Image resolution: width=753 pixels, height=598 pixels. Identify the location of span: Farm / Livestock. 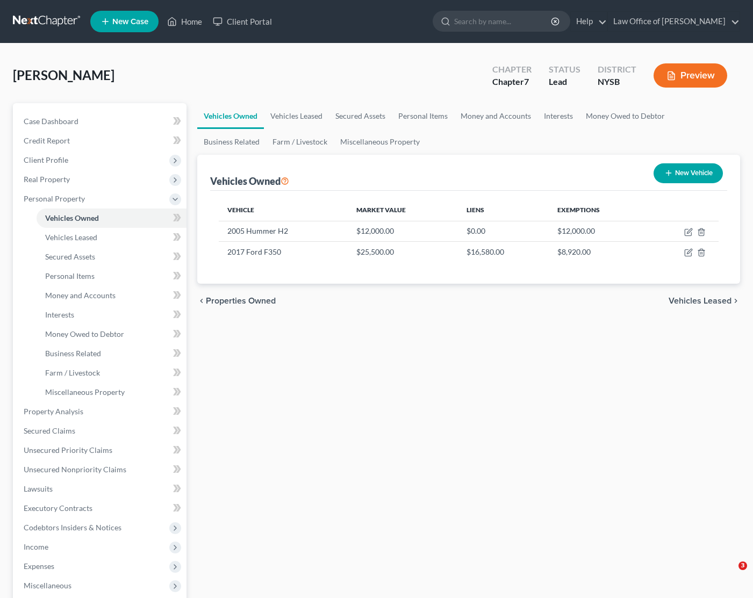
(73, 372).